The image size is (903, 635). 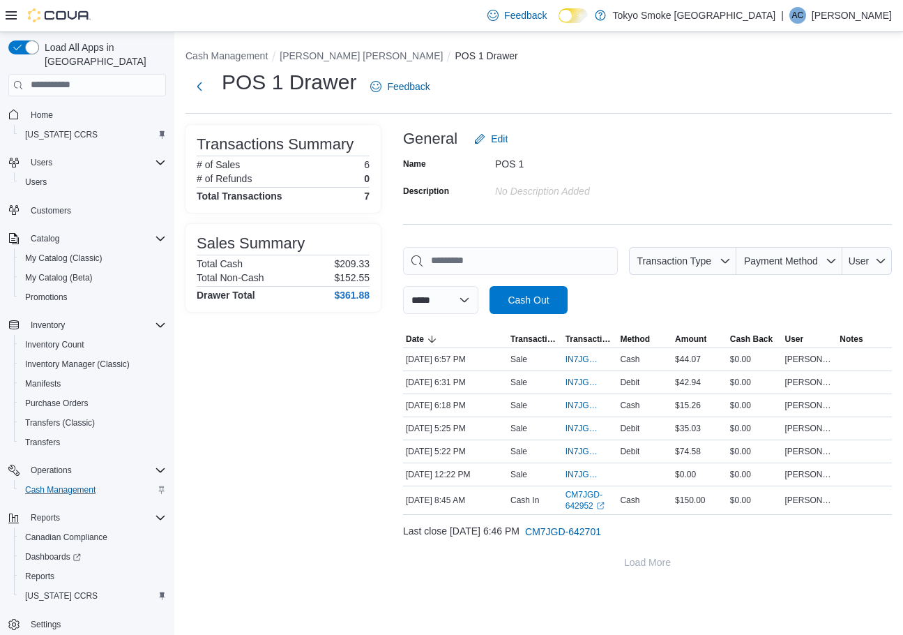 I want to click on button: User, so click(x=867, y=261).